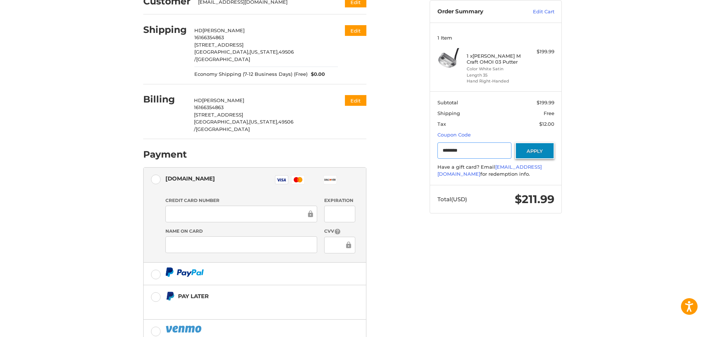 This screenshot has width=705, height=337. Describe the element at coordinates (441, 124) in the screenshot. I see `span: Tax` at that location.